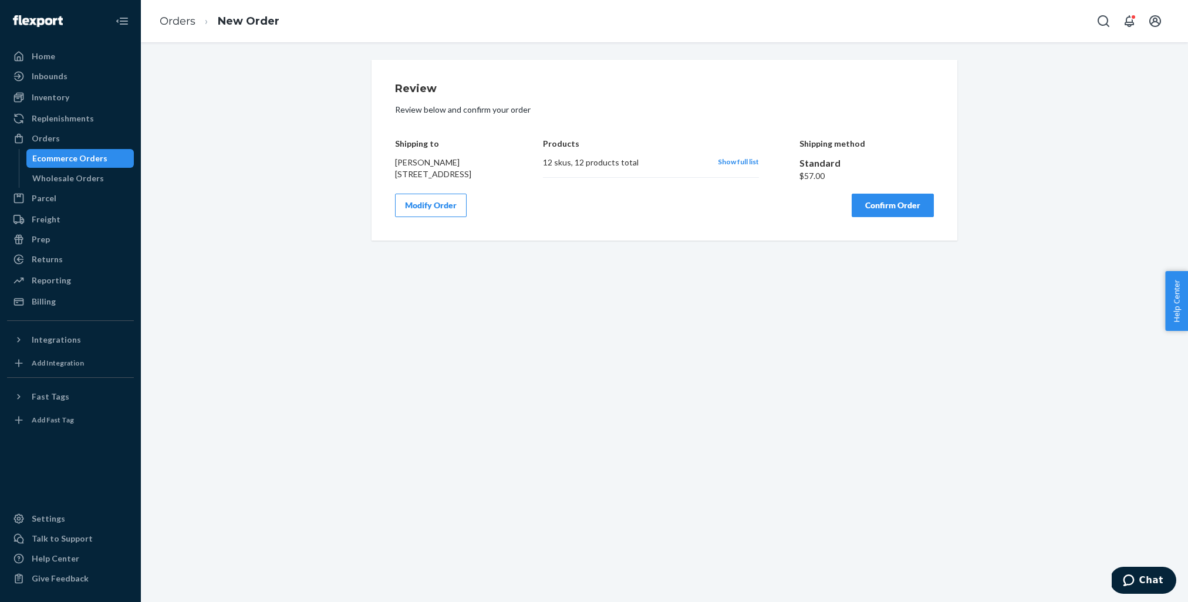 This screenshot has width=1188, height=602. Describe the element at coordinates (55, 559) in the screenshot. I see `div: Help Center` at that location.